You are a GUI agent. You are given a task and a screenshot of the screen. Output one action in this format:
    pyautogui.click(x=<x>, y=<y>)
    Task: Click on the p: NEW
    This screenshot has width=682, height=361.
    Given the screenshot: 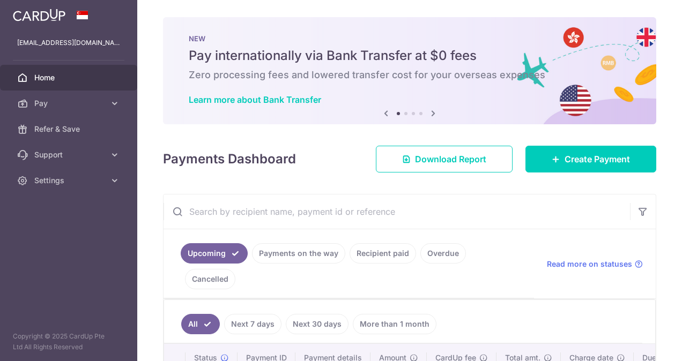 What is the action you would take?
    pyautogui.click(x=410, y=39)
    